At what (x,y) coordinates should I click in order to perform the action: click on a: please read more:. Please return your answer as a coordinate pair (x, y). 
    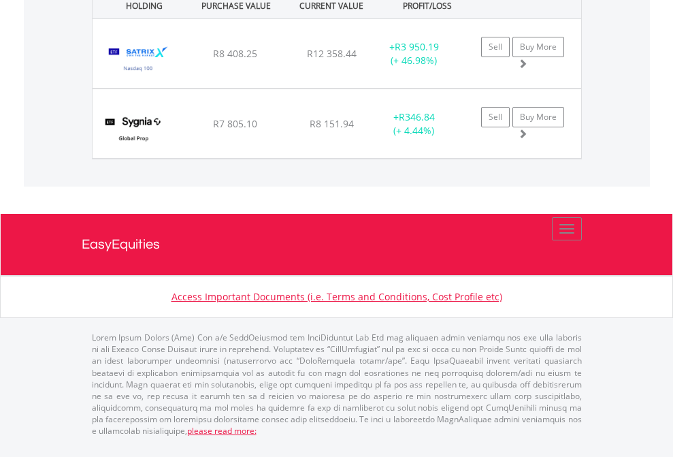
    Looking at the image, I should click on (222, 430).